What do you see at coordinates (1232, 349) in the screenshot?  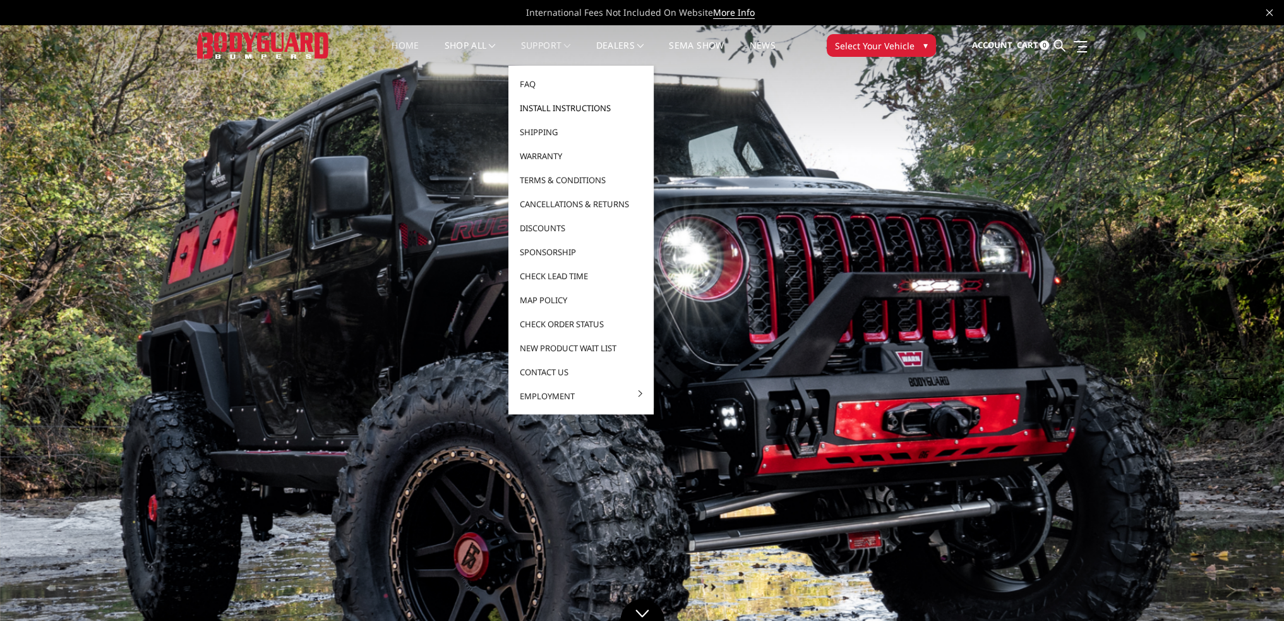 I see `button: 1 of 5` at bounding box center [1232, 349].